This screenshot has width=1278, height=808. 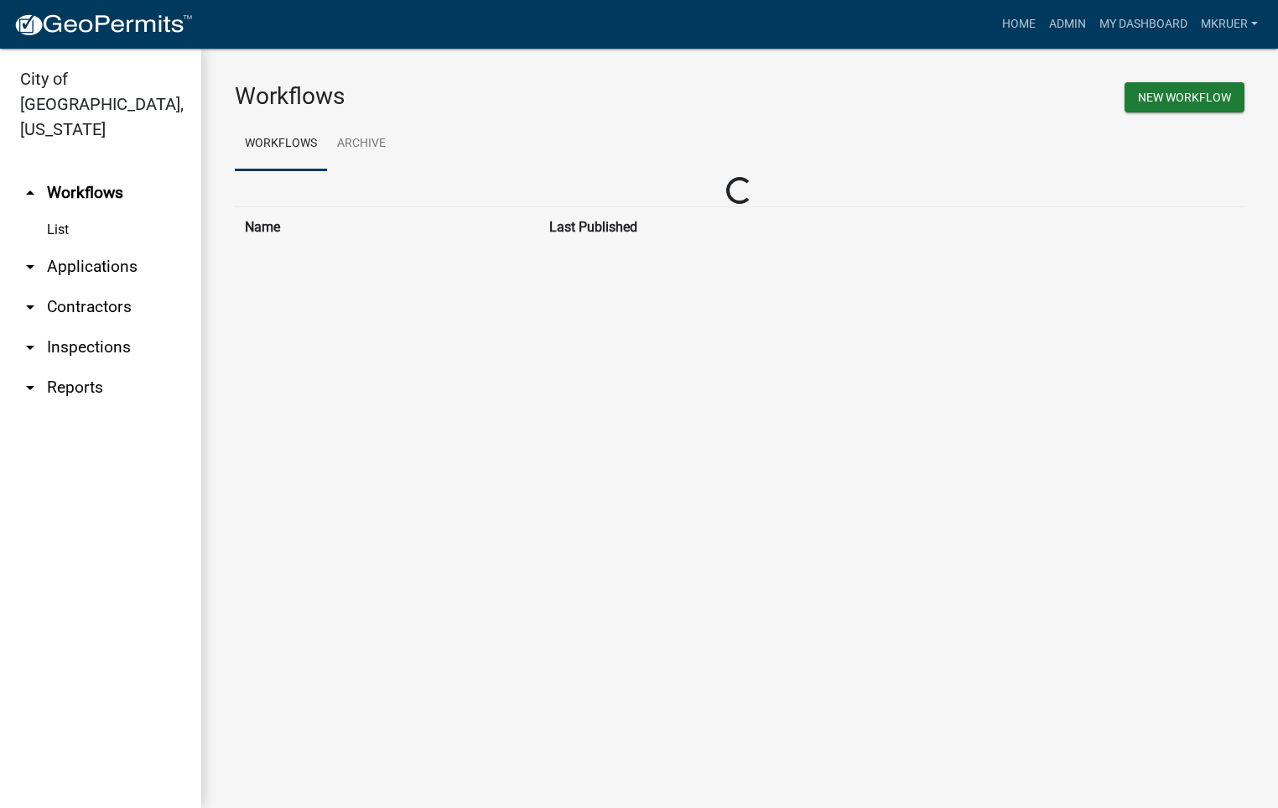 I want to click on a: mkruer, so click(x=1230, y=24).